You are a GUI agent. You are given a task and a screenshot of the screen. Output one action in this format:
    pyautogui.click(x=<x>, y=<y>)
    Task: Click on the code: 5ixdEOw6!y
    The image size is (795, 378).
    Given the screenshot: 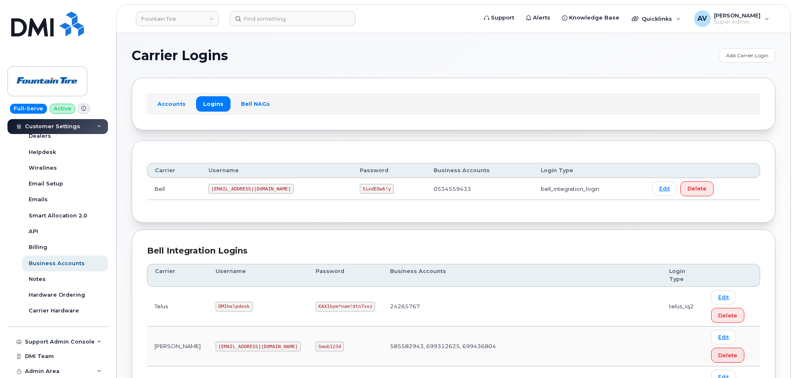 What is the action you would take?
    pyautogui.click(x=377, y=189)
    